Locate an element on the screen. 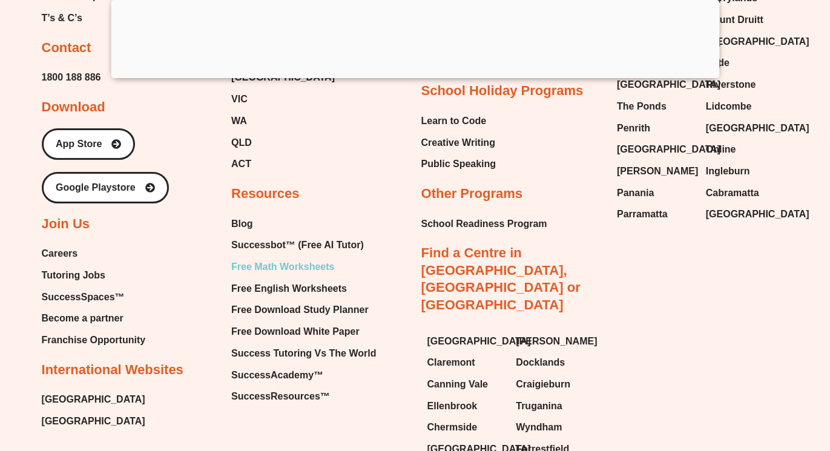 The image size is (830, 451). span: Free Math Worksheets is located at coordinates (283, 267).